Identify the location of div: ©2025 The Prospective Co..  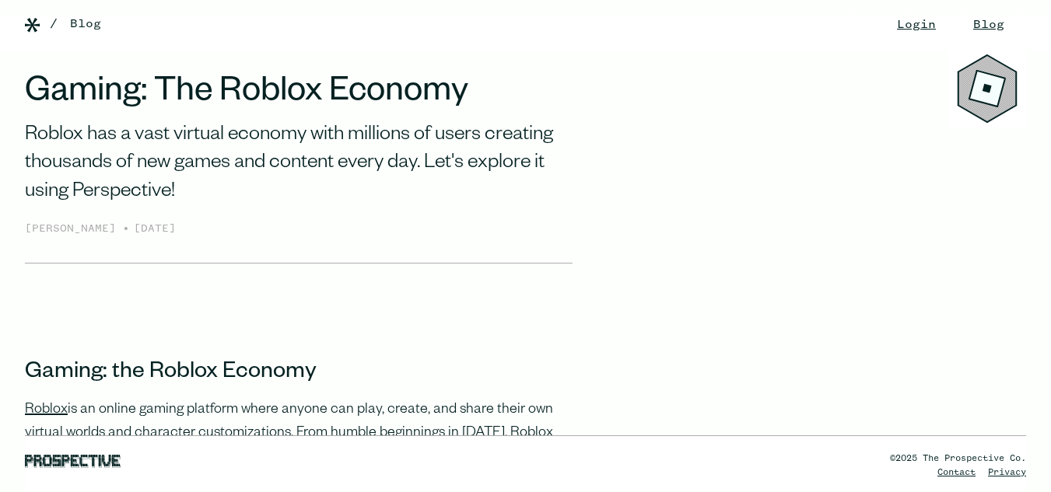
(958, 459).